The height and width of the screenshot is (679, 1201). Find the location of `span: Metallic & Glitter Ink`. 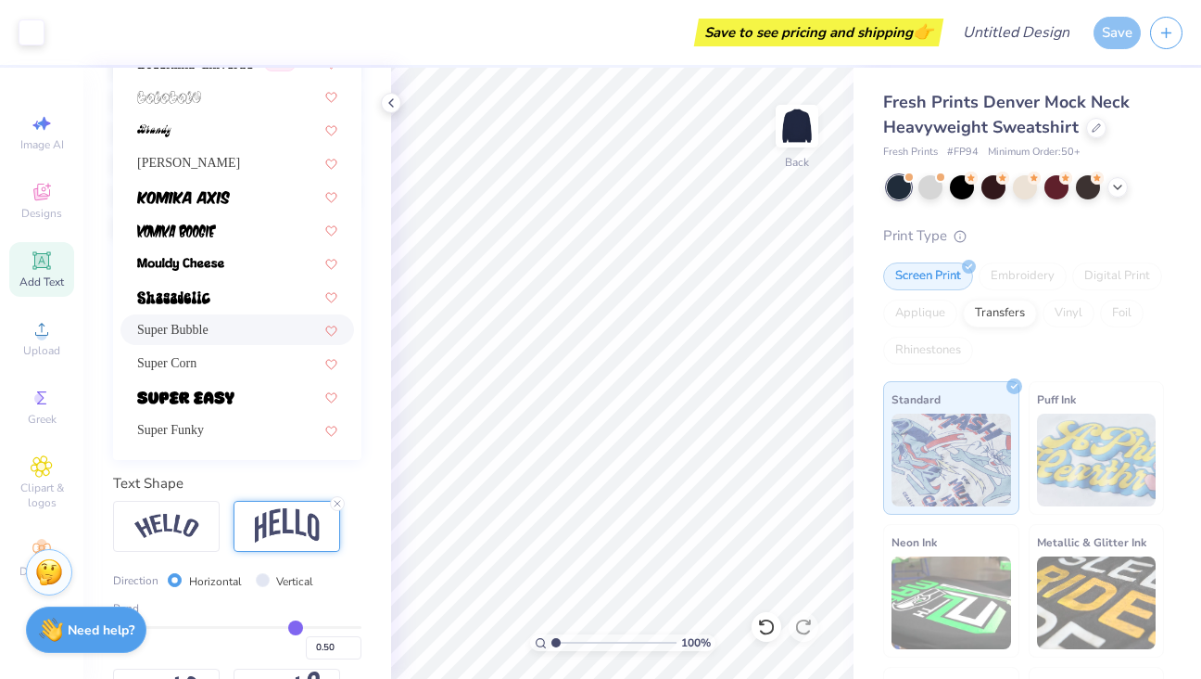

span: Metallic & Glitter Ink is located at coordinates (1092, 541).